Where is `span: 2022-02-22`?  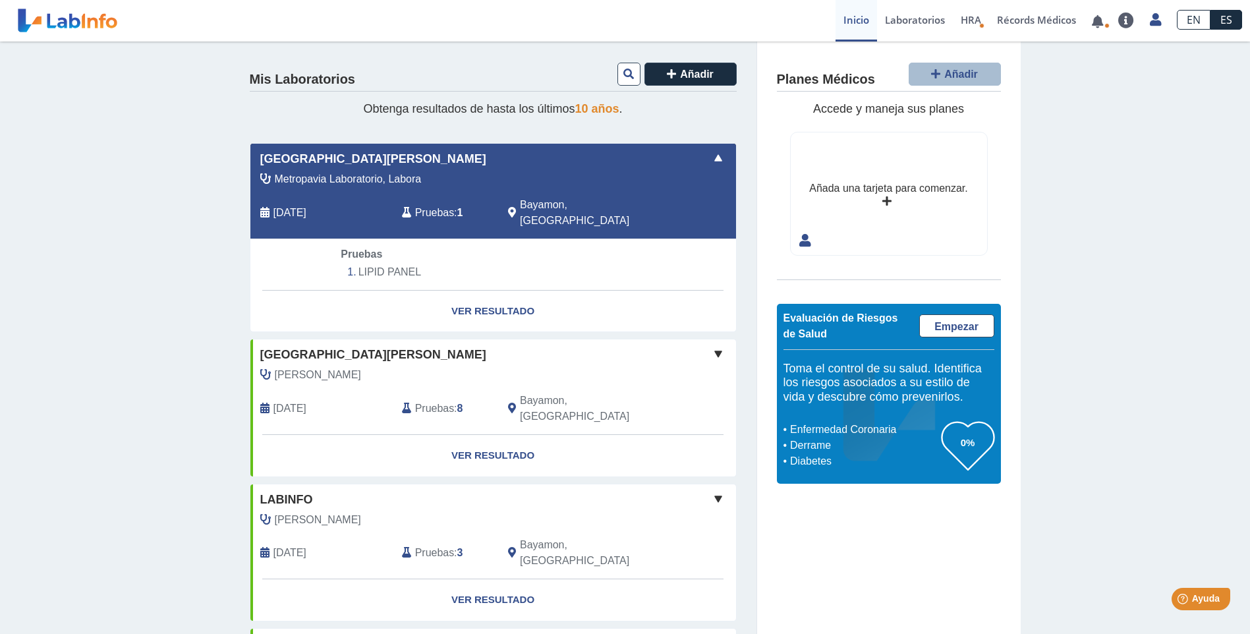 span: 2022-02-22 is located at coordinates (290, 408).